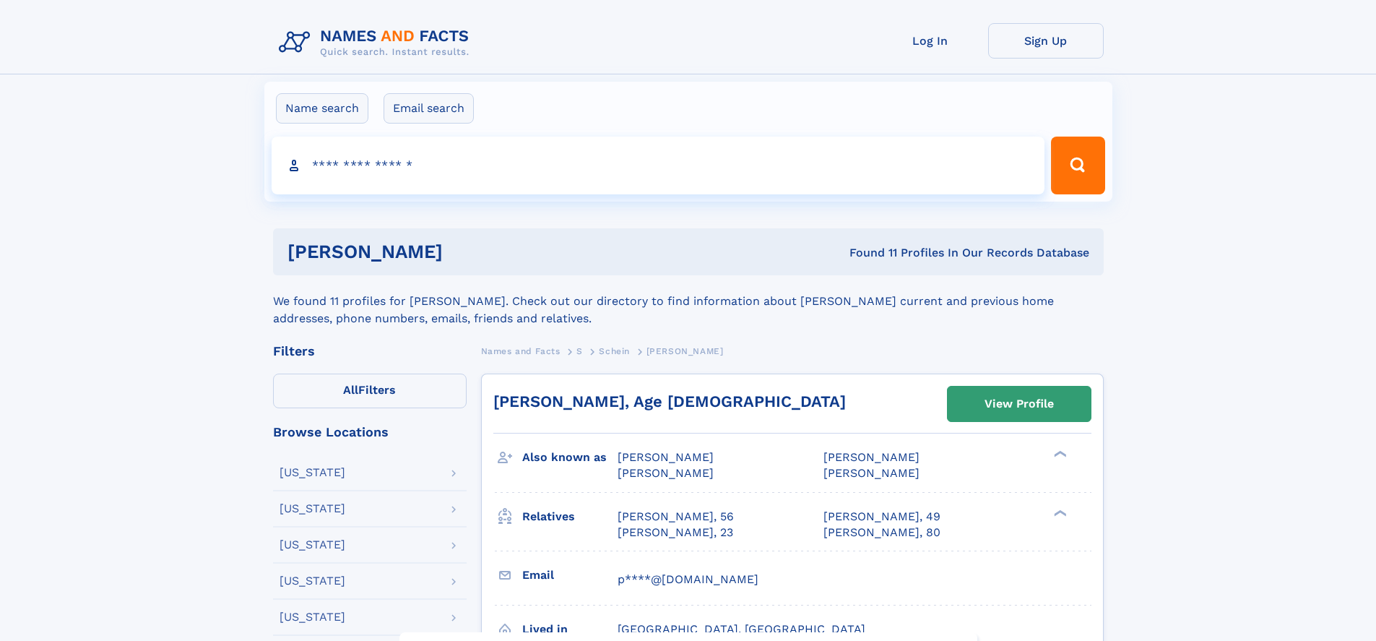 The height and width of the screenshot is (641, 1376). What do you see at coordinates (570, 457) in the screenshot?
I see `h3: Also known as` at bounding box center [570, 457].